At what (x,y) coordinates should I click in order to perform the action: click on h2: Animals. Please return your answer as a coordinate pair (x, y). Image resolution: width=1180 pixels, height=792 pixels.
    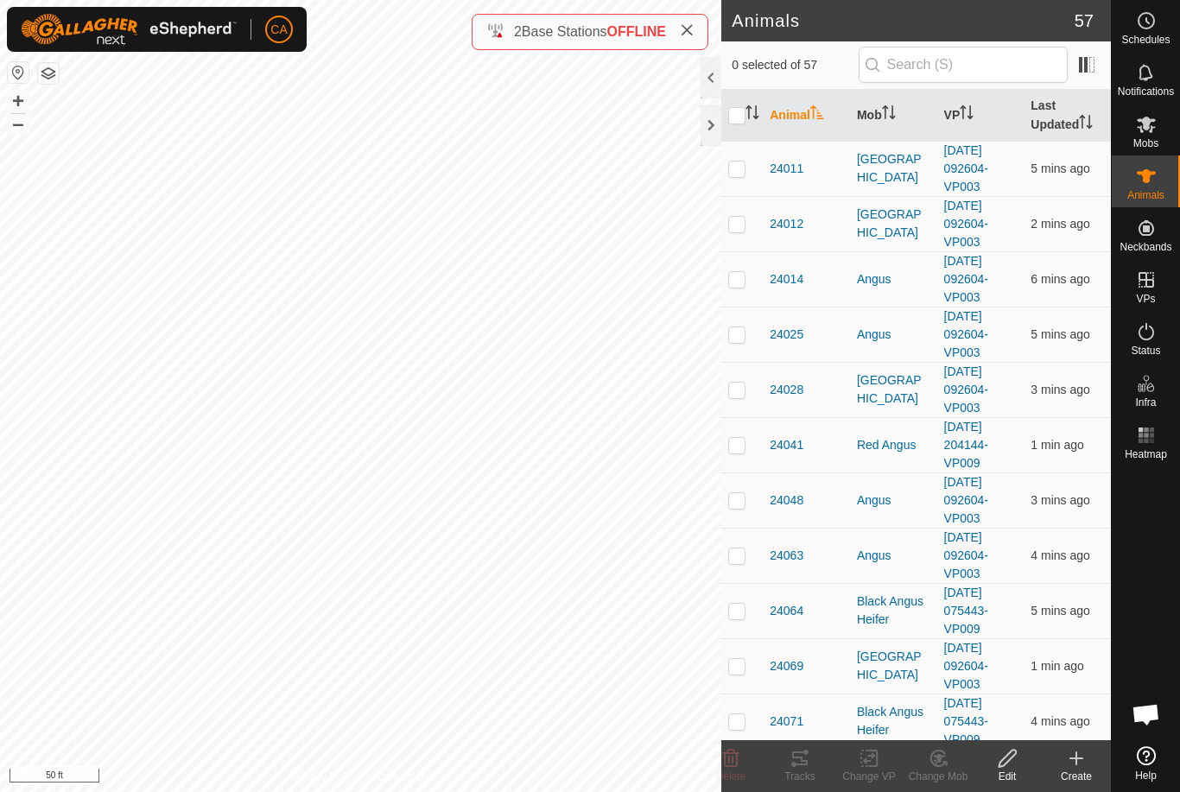
    Looking at the image, I should click on (903, 21).